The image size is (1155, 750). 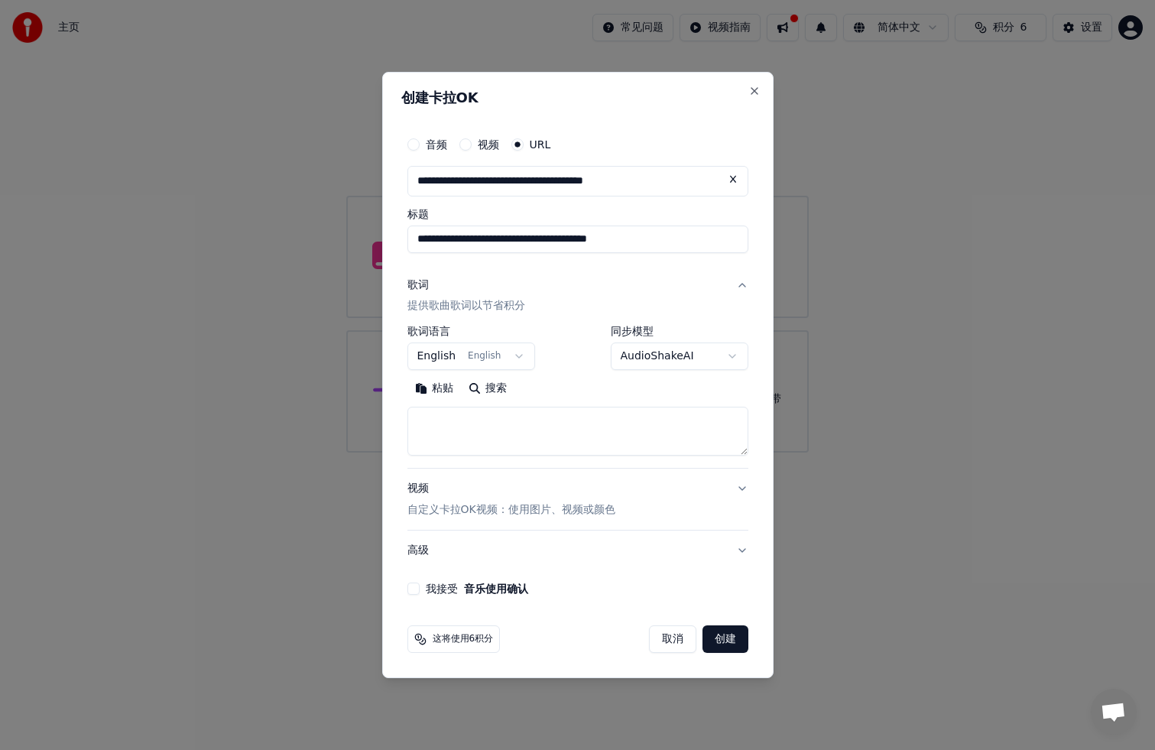 What do you see at coordinates (488, 144) in the screenshot?
I see `label: 视频` at bounding box center [488, 144].